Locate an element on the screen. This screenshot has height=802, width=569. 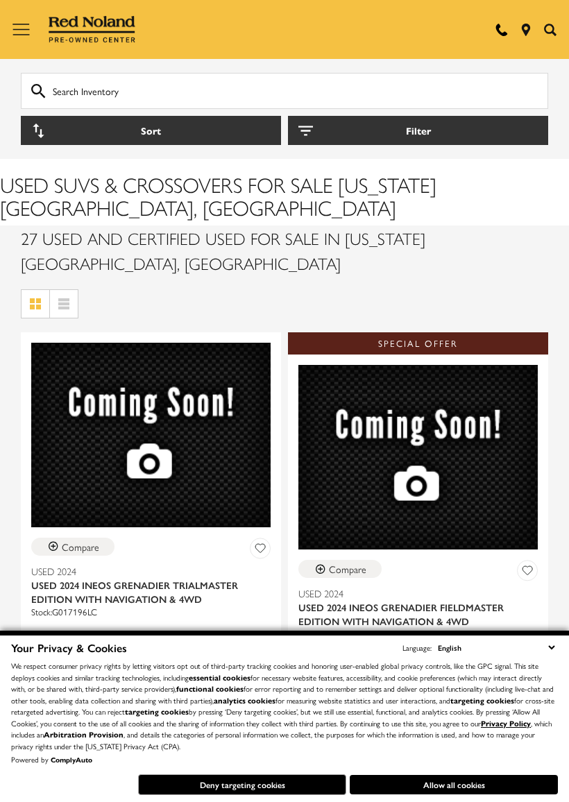
button: Filter is located at coordinates (418, 130).